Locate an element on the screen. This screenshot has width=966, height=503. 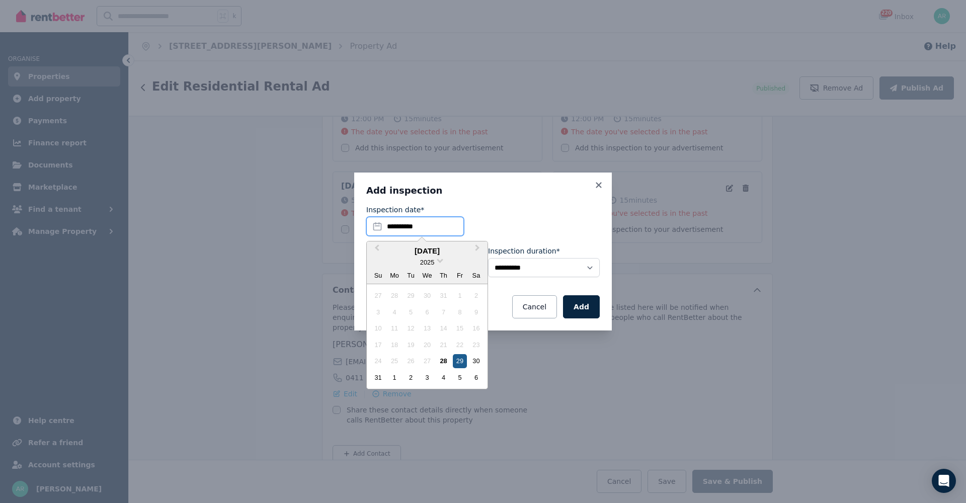
div: Not available Thursday, August 14th, 2025 is located at coordinates (443, 328).